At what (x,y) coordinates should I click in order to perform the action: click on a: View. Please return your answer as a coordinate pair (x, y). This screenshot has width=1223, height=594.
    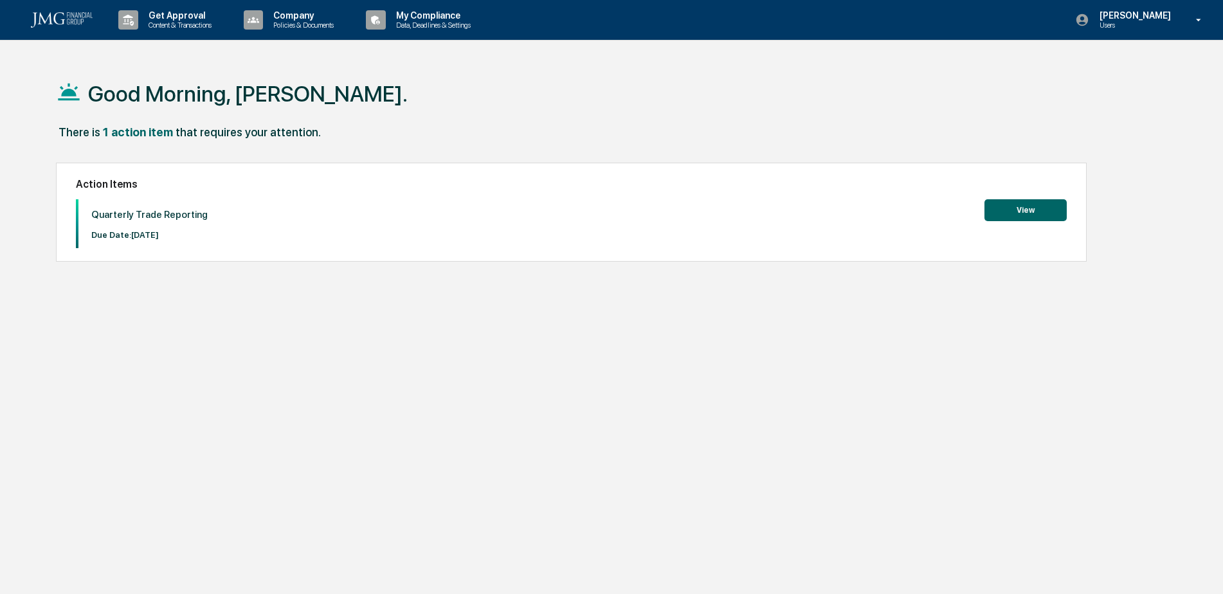
    Looking at the image, I should click on (1025, 209).